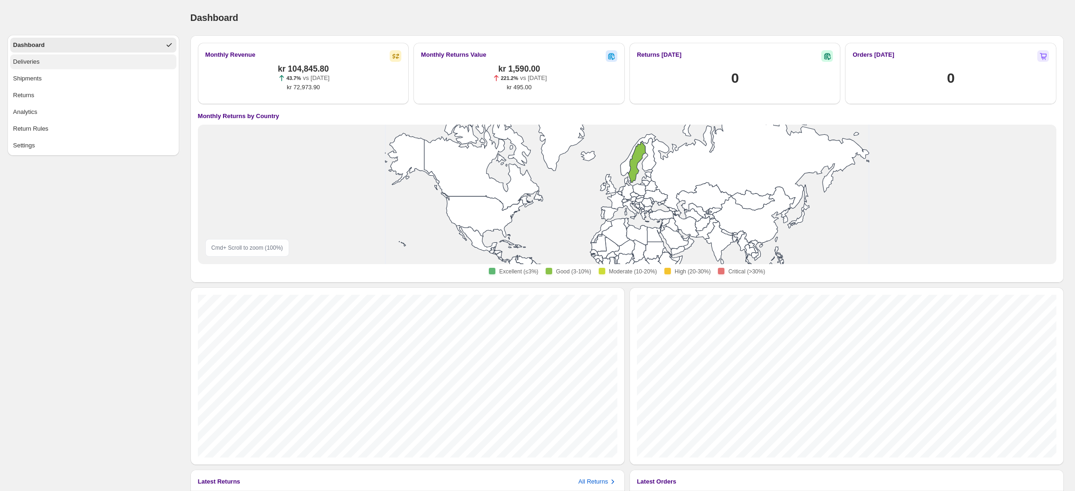 The width and height of the screenshot is (1075, 491). Describe the element at coordinates (247, 248) in the screenshot. I see `div: Cmd + Scroll to zoom ( 100 %)` at that location.